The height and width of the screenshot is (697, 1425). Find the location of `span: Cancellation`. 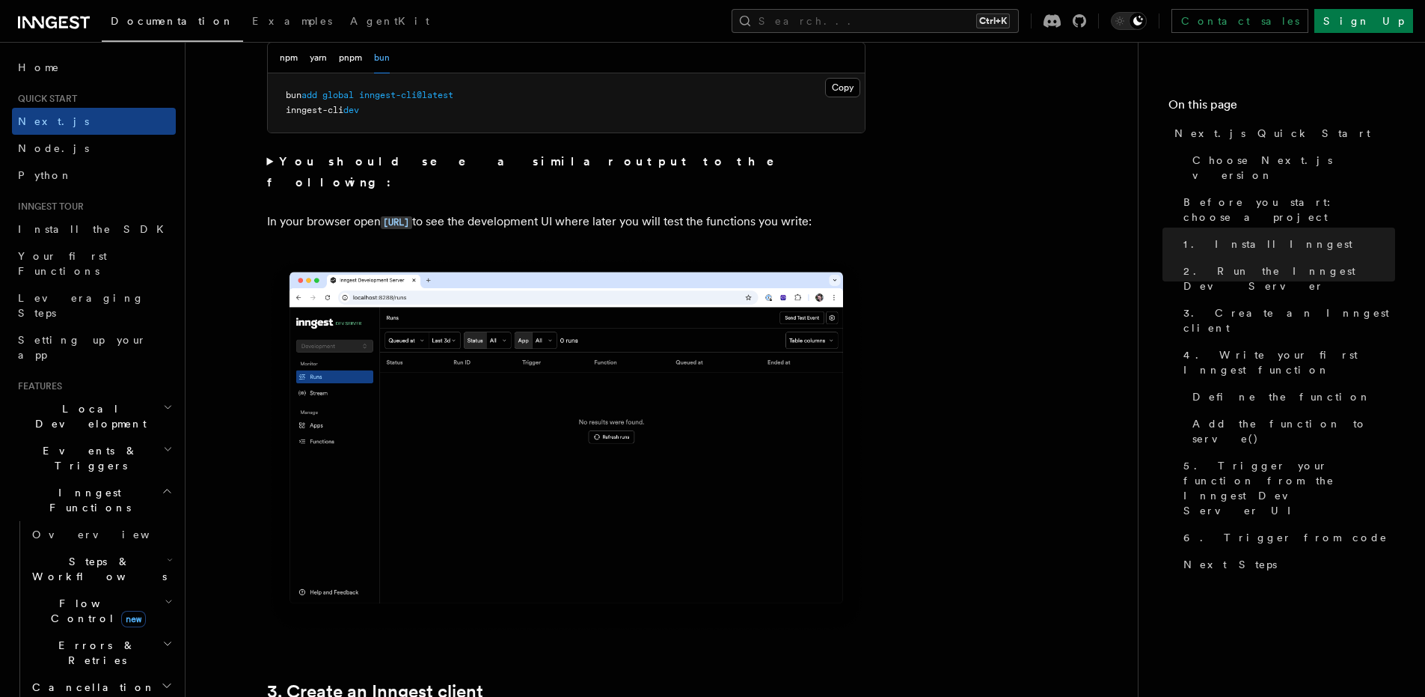

span: Cancellation is located at coordinates (91, 687).